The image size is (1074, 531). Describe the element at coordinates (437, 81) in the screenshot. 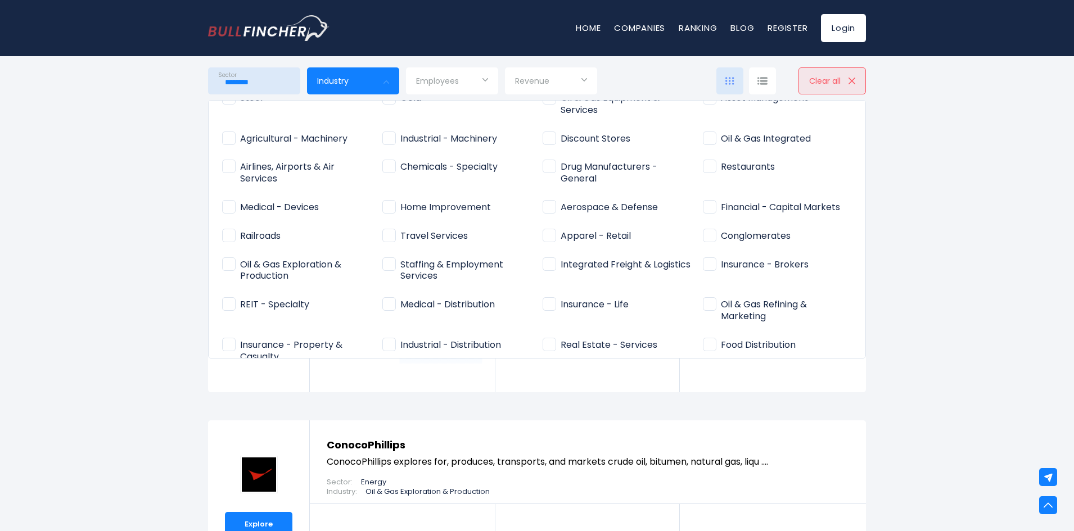

I see `span: Employees` at that location.